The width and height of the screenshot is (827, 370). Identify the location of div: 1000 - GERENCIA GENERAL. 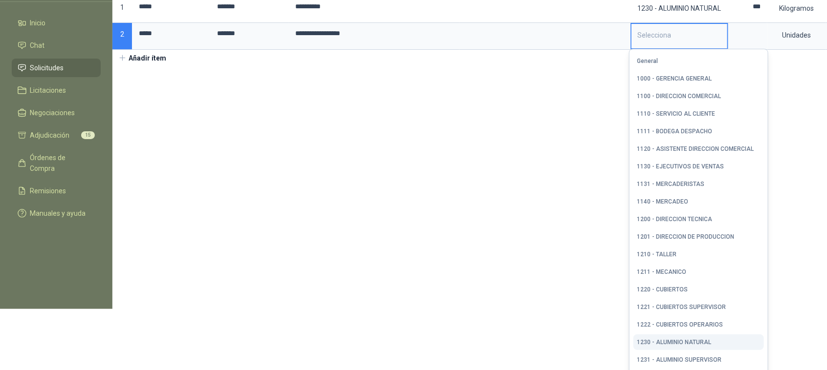
(675, 79).